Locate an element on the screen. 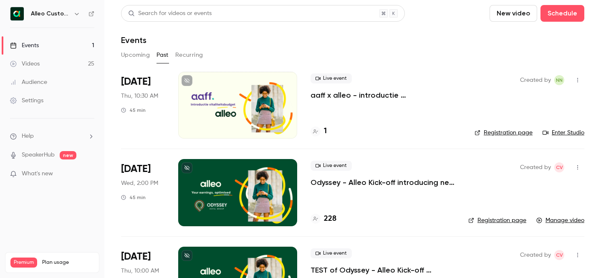 This screenshot has height=278, width=601. img: Alleo Customer Success is located at coordinates (17, 14).